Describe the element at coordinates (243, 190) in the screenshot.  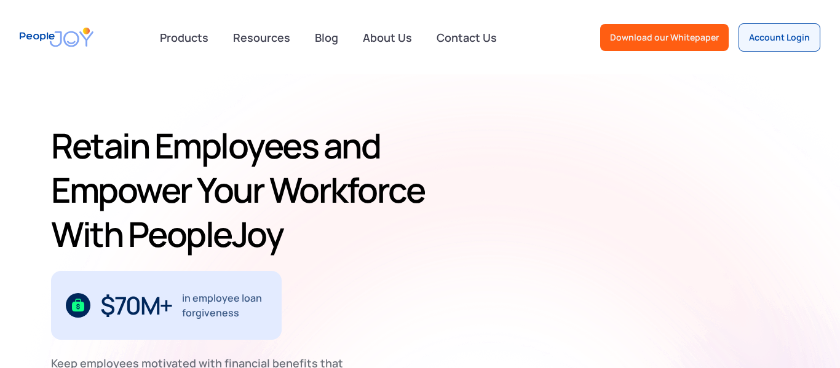
I see `h1: Retain Employees and Empower Your Workforce With PeopleJoy` at that location.